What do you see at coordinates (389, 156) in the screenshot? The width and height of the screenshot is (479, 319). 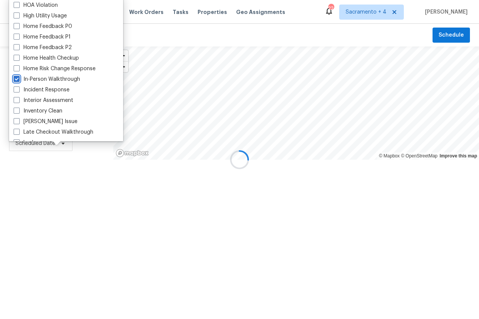 I see `a: Mapbox` at bounding box center [389, 156].